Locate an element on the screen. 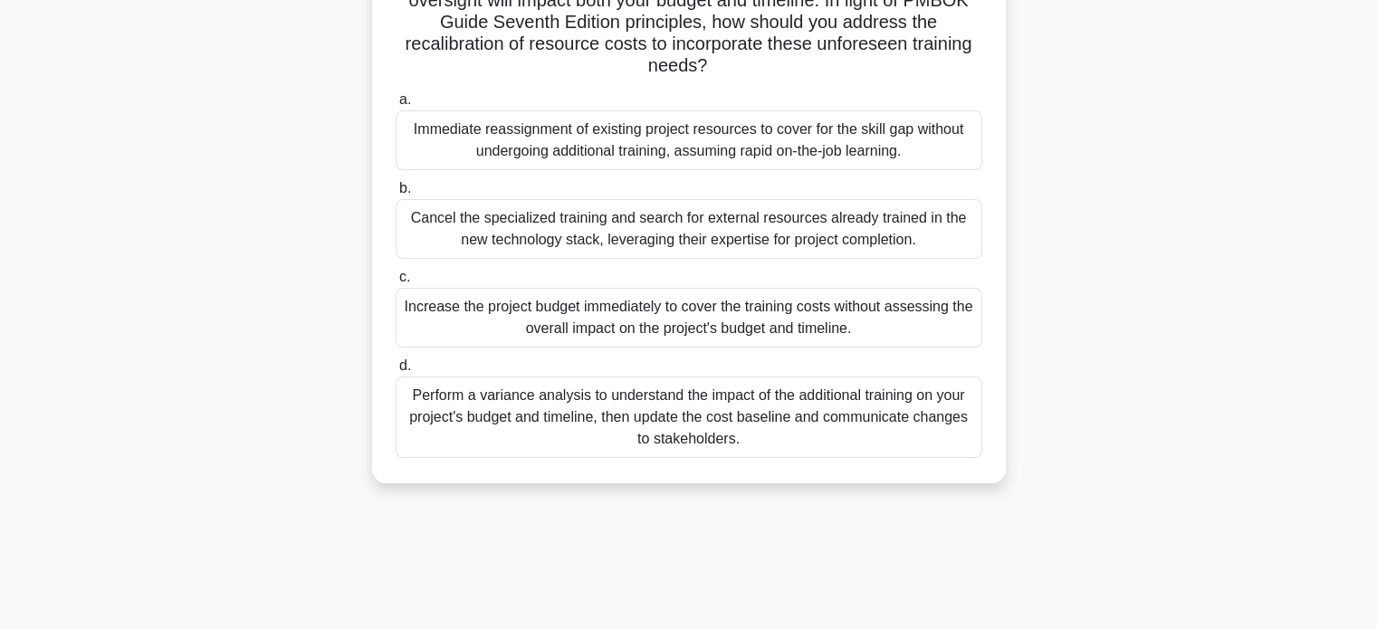 The height and width of the screenshot is (629, 1377). span: c. is located at coordinates (405, 276).